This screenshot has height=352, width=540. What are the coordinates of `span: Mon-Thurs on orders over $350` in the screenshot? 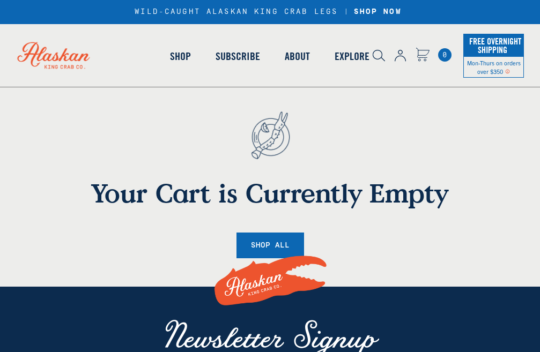 It's located at (494, 67).